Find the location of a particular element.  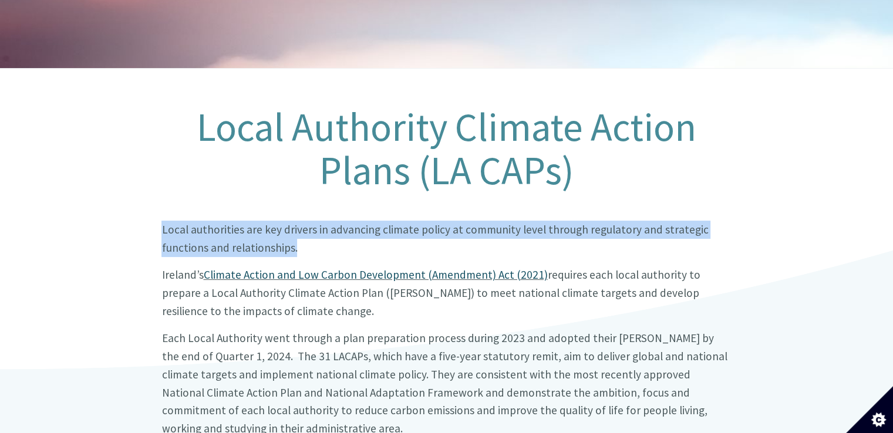

big: Local authorities are key drivers in advancing climate policy at community level through regulato... is located at coordinates (434, 238).